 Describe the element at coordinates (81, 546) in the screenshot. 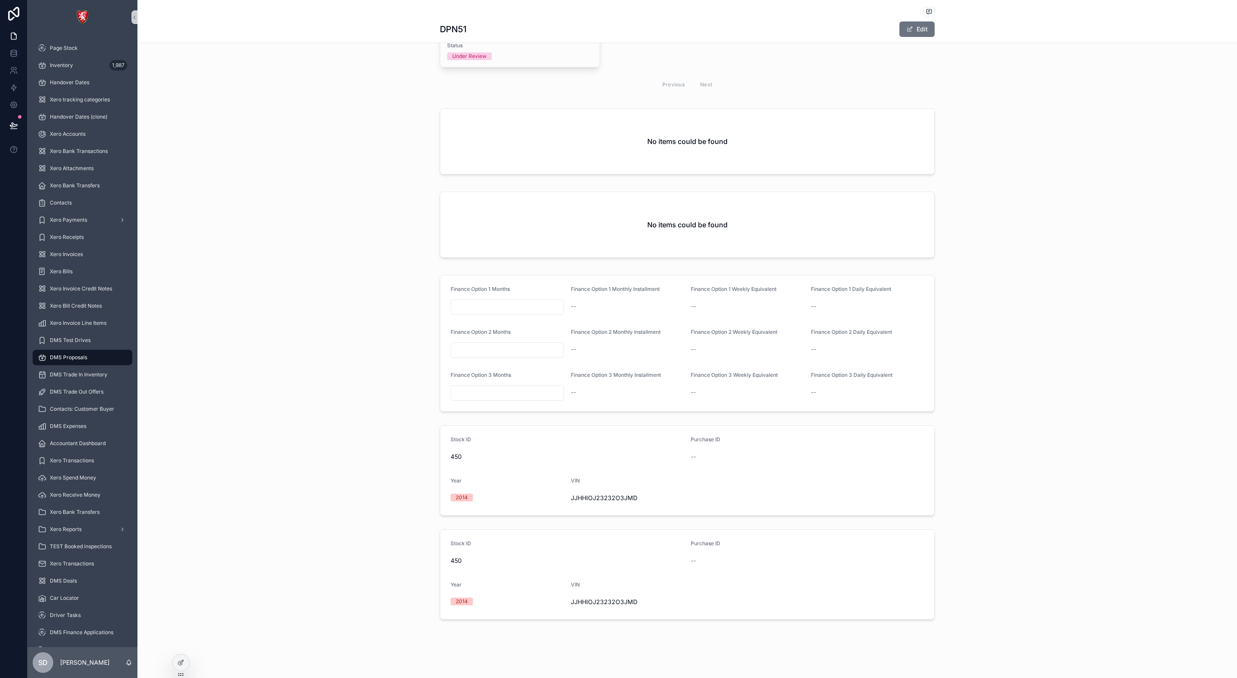

I see `span: TEST Booked inspections` at that location.